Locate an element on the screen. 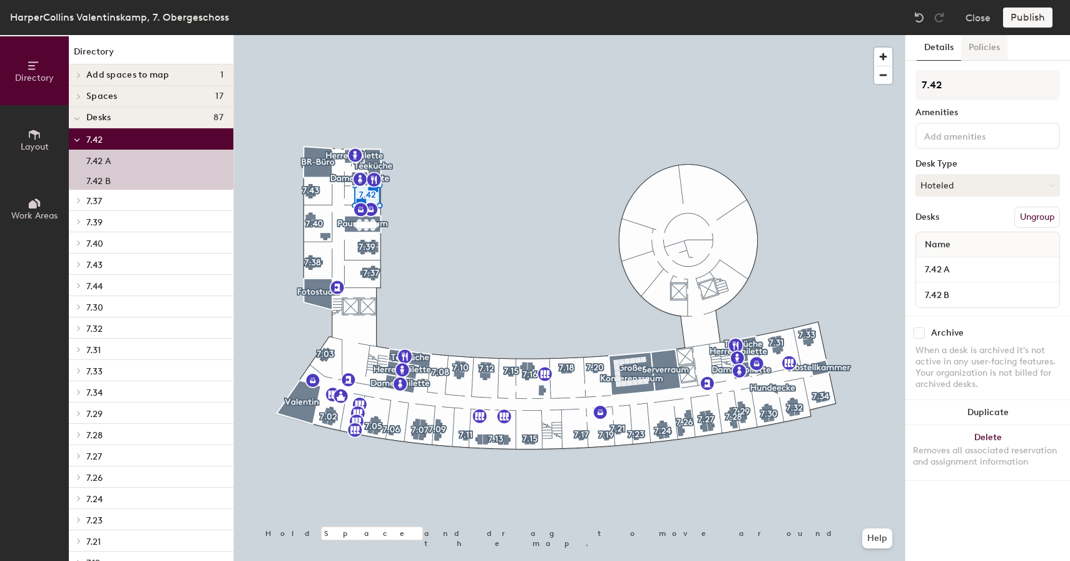  span: 7.30 is located at coordinates (95, 307).